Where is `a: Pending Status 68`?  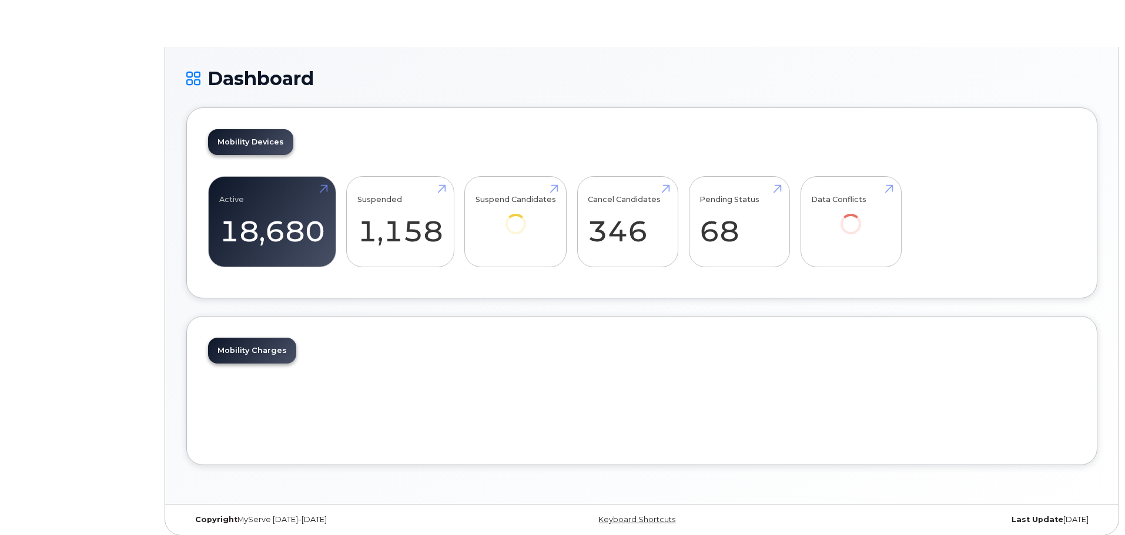
a: Pending Status 68 is located at coordinates (739, 222).